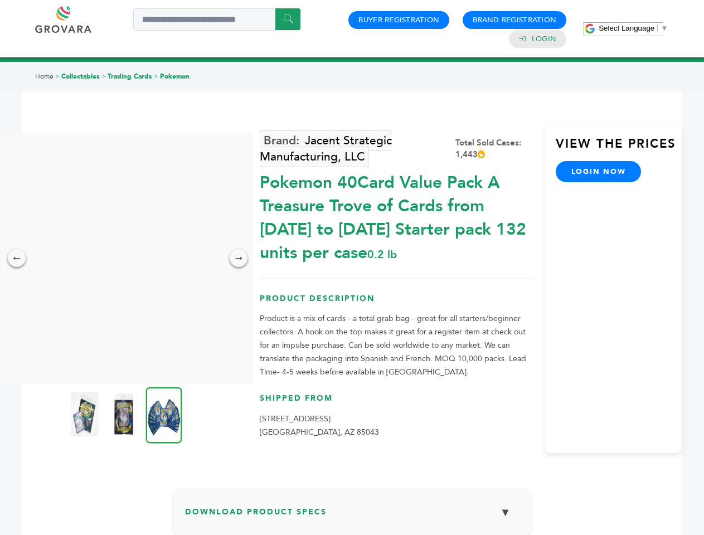 The image size is (704, 535). Describe the element at coordinates (619, 148) in the screenshot. I see `h3: View the Prices` at that location.